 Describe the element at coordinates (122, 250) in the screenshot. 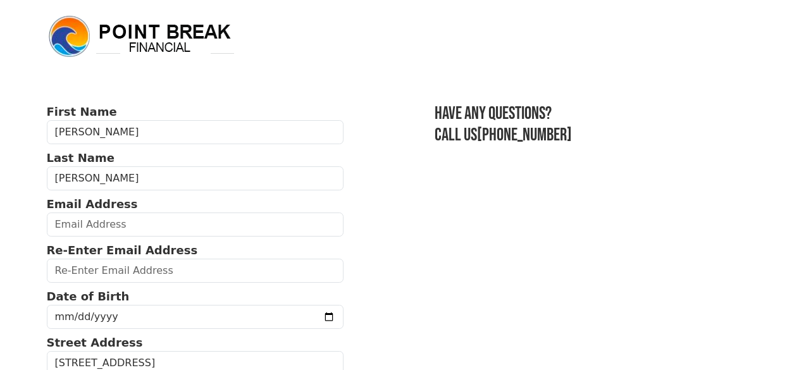

I see `strong: Re-Enter Email Address` at that location.